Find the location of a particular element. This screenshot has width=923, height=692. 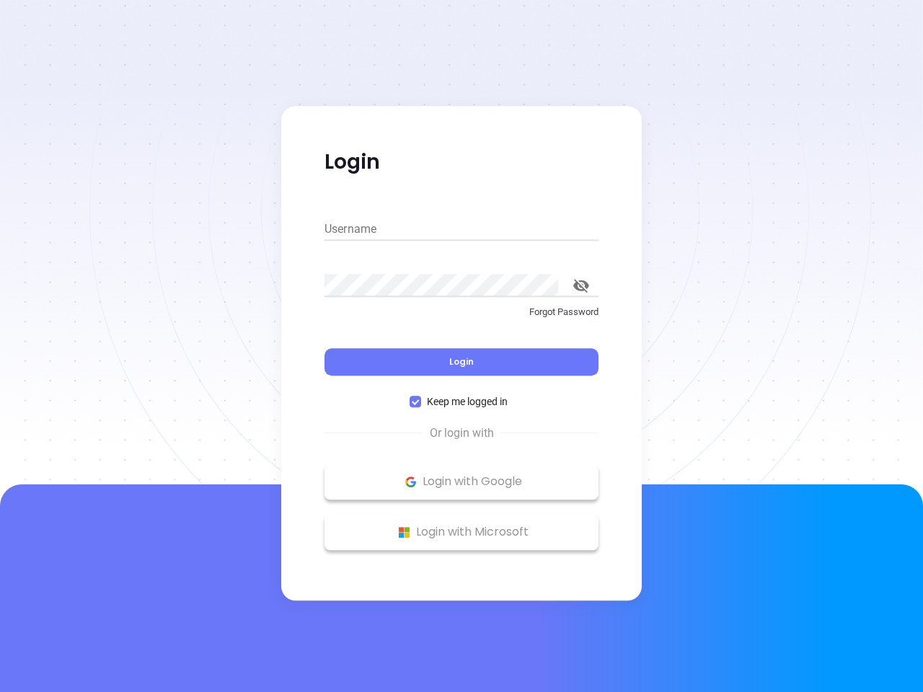

p: Login with Google is located at coordinates (461, 482).